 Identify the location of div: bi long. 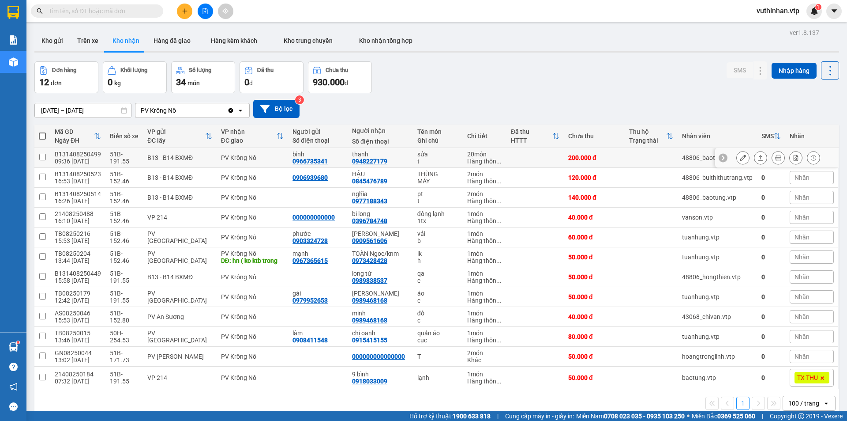
(380, 214).